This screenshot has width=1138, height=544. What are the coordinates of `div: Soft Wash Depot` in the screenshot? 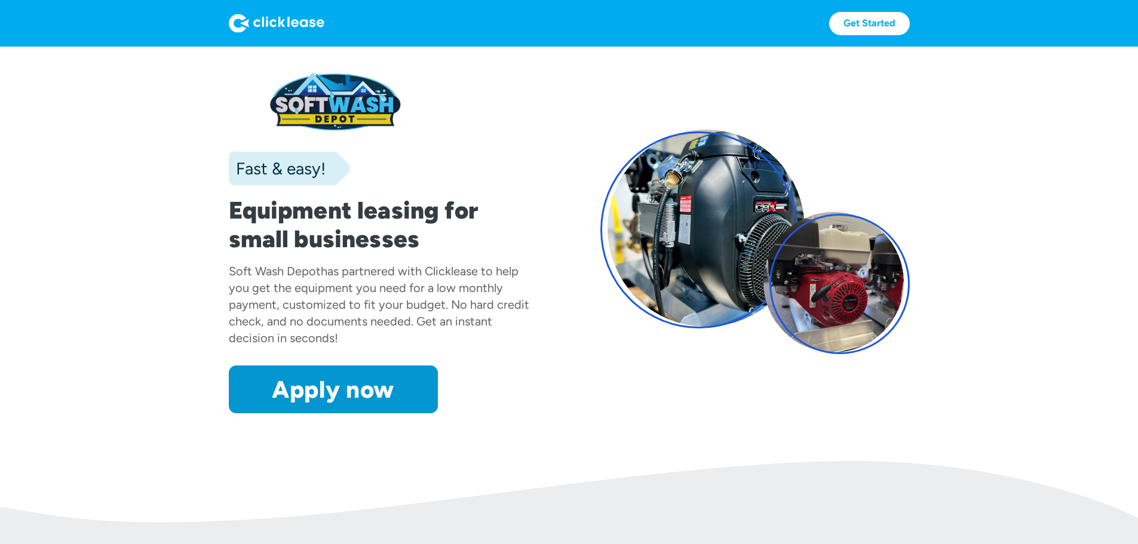 It's located at (275, 271).